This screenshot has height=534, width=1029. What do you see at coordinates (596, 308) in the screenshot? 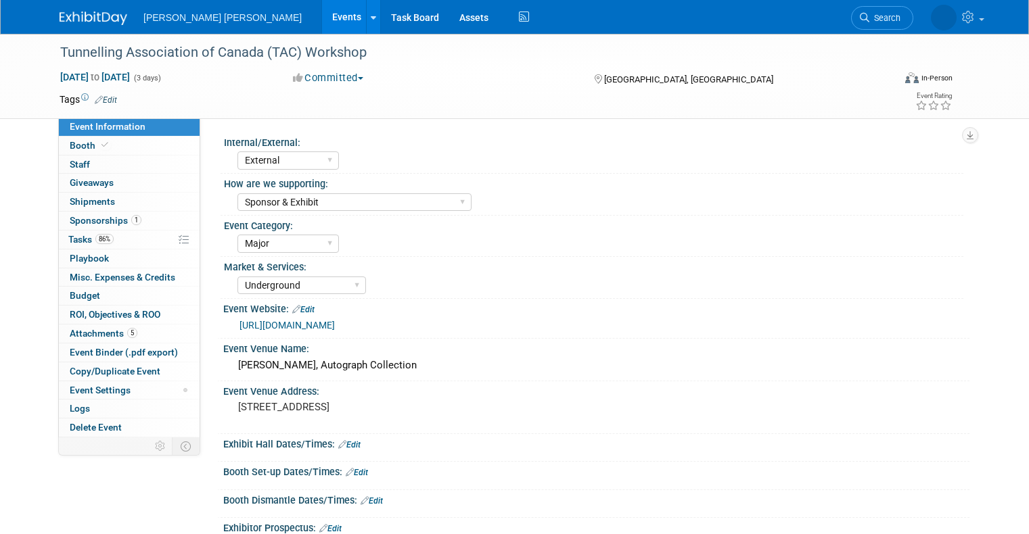
I see `div: Event Website:` at bounding box center [596, 308].